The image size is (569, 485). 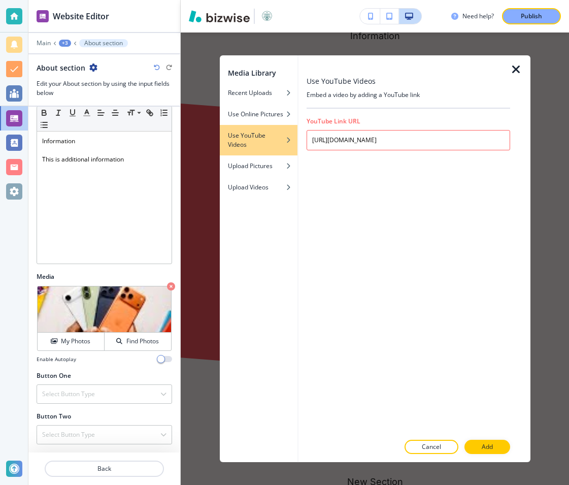 What do you see at coordinates (341, 81) in the screenshot?
I see `h3: Use YouTube Videos` at bounding box center [341, 81].